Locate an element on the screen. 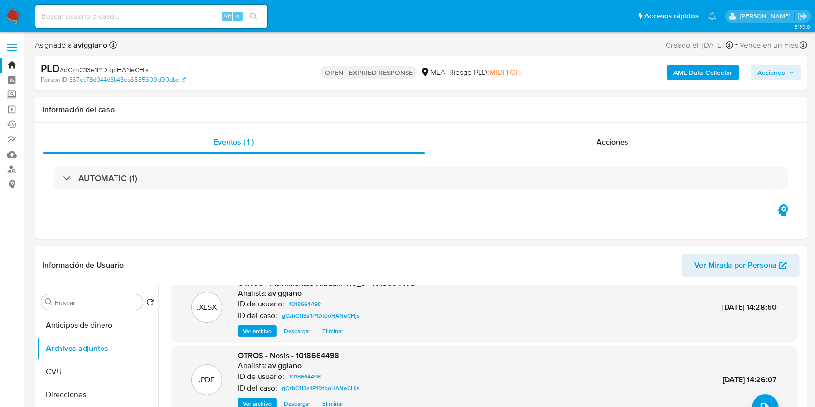 This screenshot has height=407, width=815. div: MLA is located at coordinates (433, 73).